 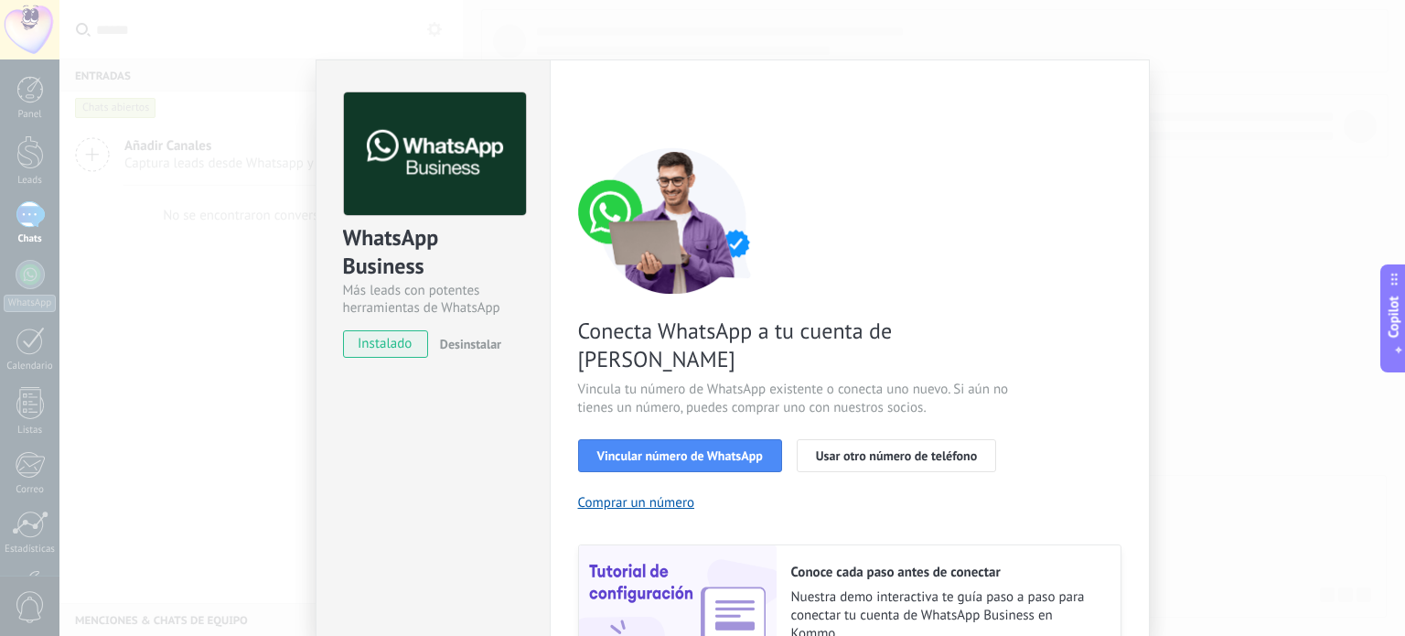 I want to click on span: Copilot, so click(x=1394, y=316).